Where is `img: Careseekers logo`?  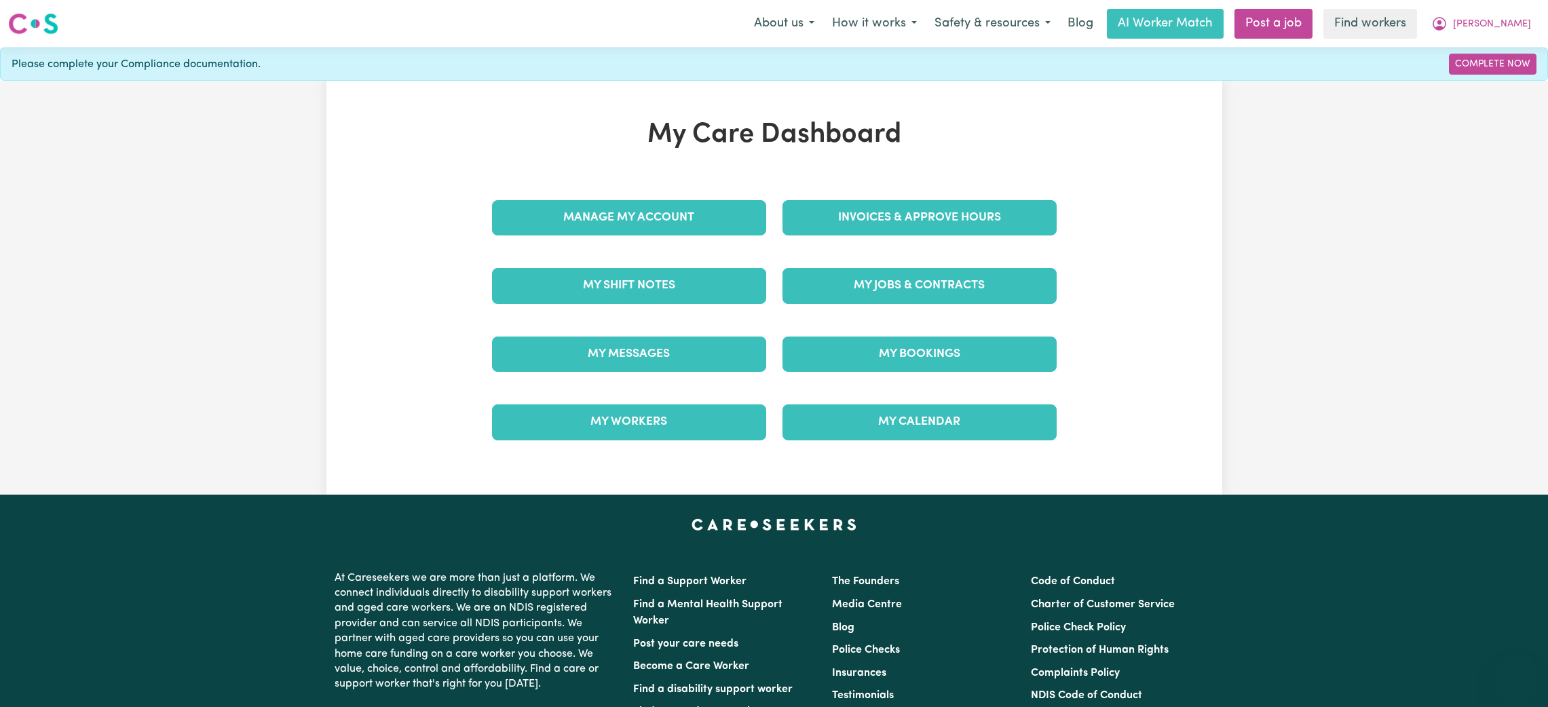
img: Careseekers logo is located at coordinates (33, 24).